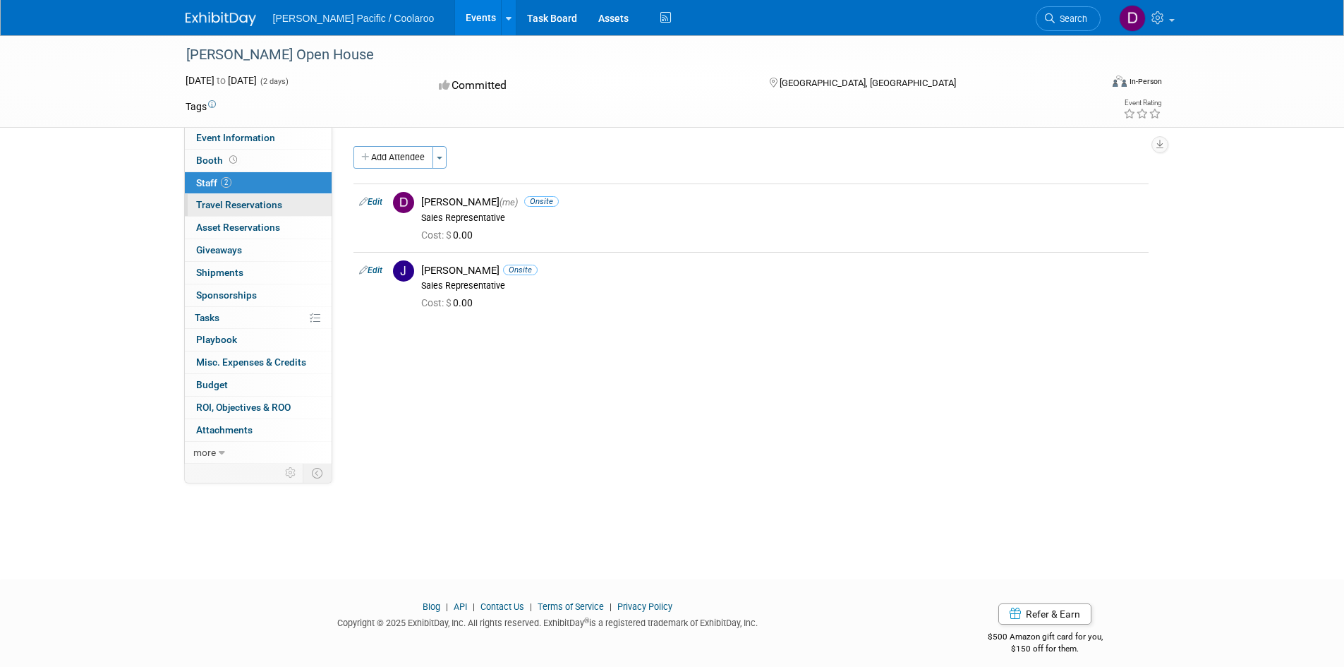 Image resolution: width=1344 pixels, height=667 pixels. What do you see at coordinates (258, 407) in the screenshot?
I see `a: ROI, Objectives & ROO` at bounding box center [258, 407].